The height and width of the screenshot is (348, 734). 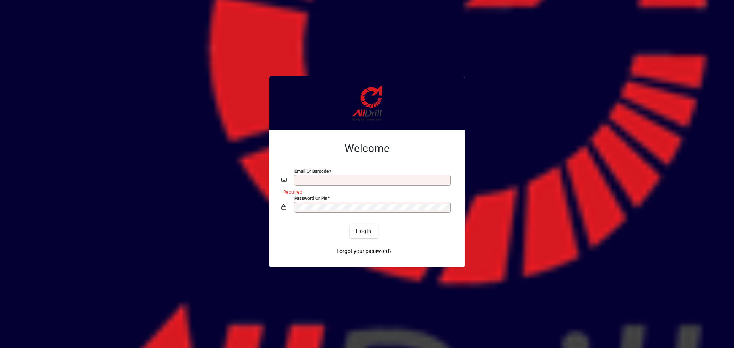 What do you see at coordinates (364, 231) in the screenshot?
I see `span: Login` at bounding box center [364, 231].